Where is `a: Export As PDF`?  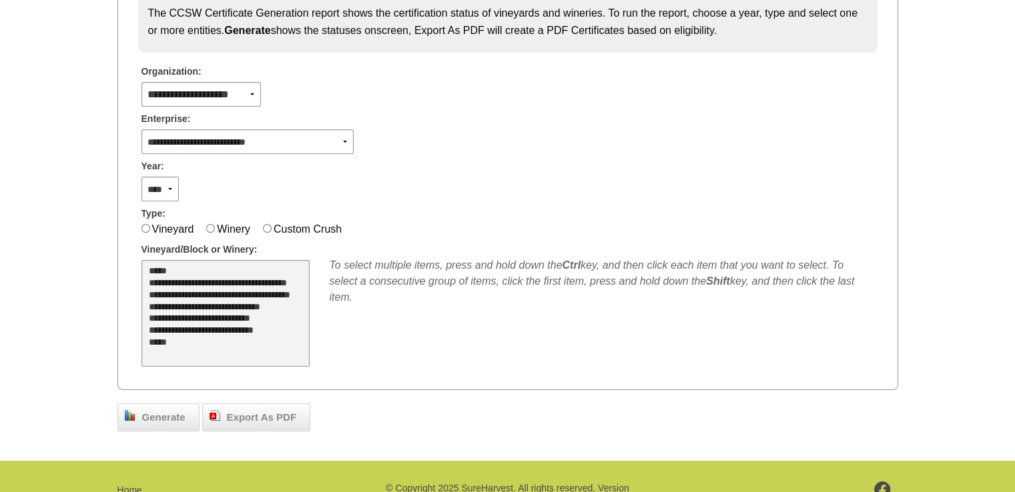
a: Export As PDF is located at coordinates (256, 418).